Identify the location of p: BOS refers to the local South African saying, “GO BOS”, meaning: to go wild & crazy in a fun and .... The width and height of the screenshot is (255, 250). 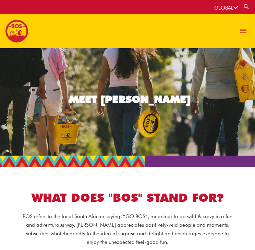
(127, 230).